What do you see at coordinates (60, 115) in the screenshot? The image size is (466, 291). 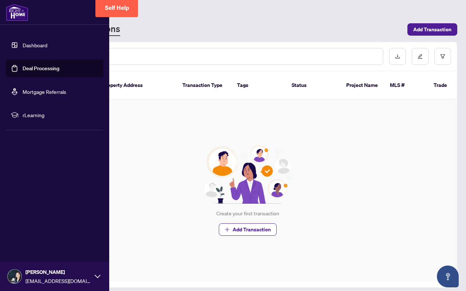 I see `span: rLearning` at bounding box center [60, 115].